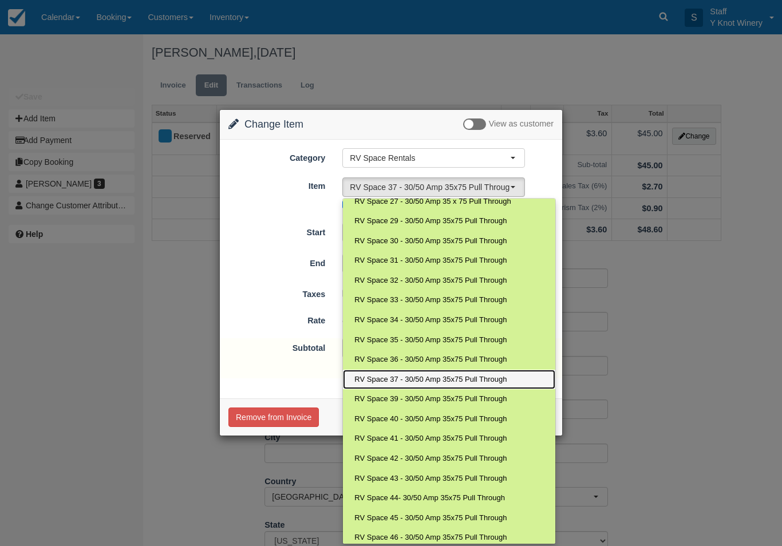  What do you see at coordinates (431, 538) in the screenshot?
I see `span: RV Space 46 - 30/50 Amp 35x75 Pull Through` at bounding box center [431, 538].